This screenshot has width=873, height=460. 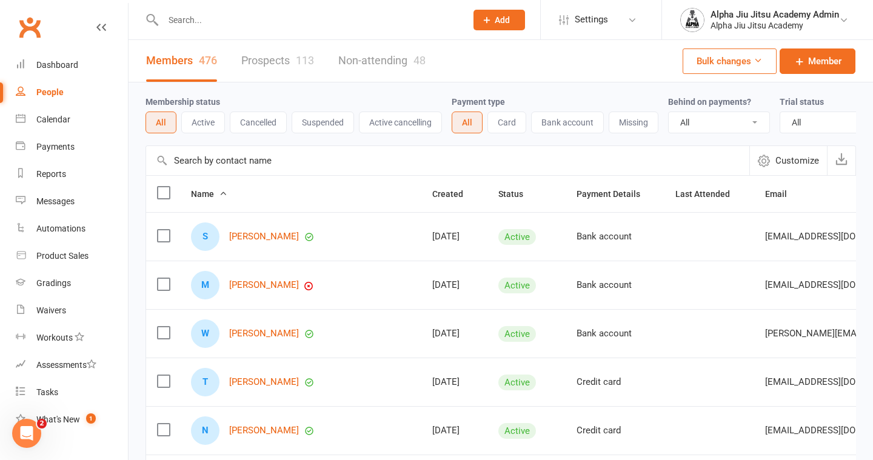 I want to click on div: 476, so click(x=208, y=60).